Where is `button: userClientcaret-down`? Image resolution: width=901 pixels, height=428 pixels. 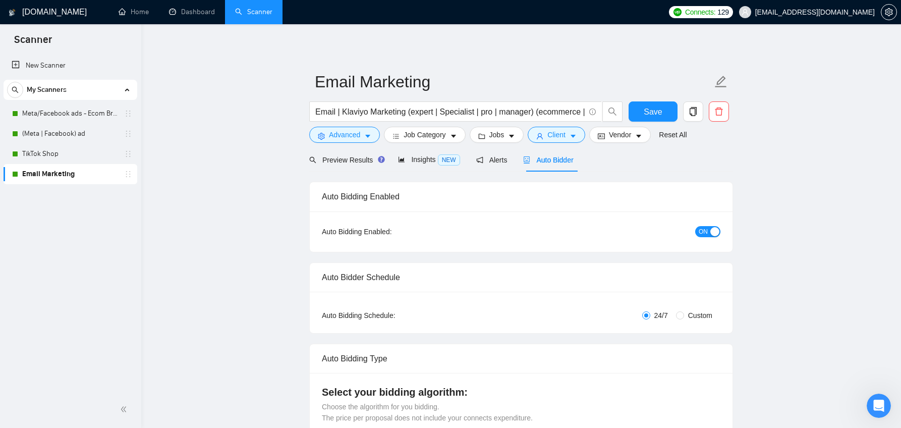
button: userClientcaret-down is located at coordinates (556, 135).